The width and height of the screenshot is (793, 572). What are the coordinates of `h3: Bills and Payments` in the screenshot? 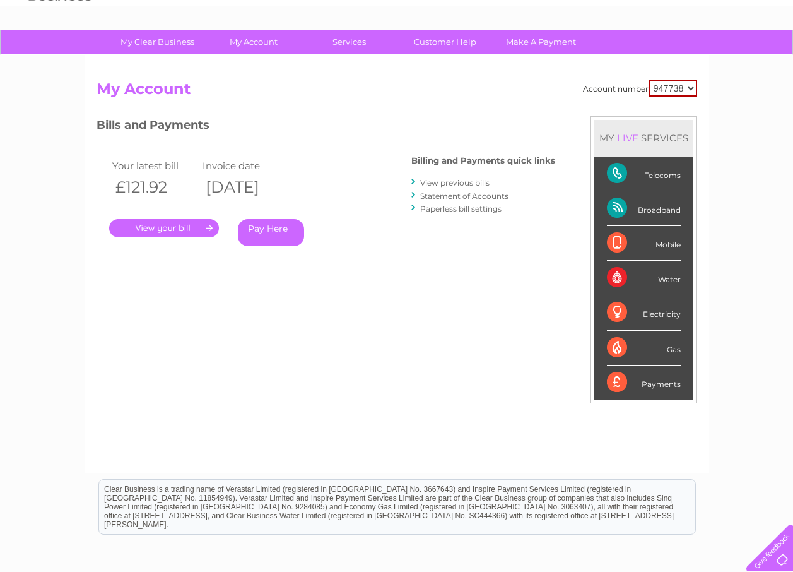 It's located at (326, 127).